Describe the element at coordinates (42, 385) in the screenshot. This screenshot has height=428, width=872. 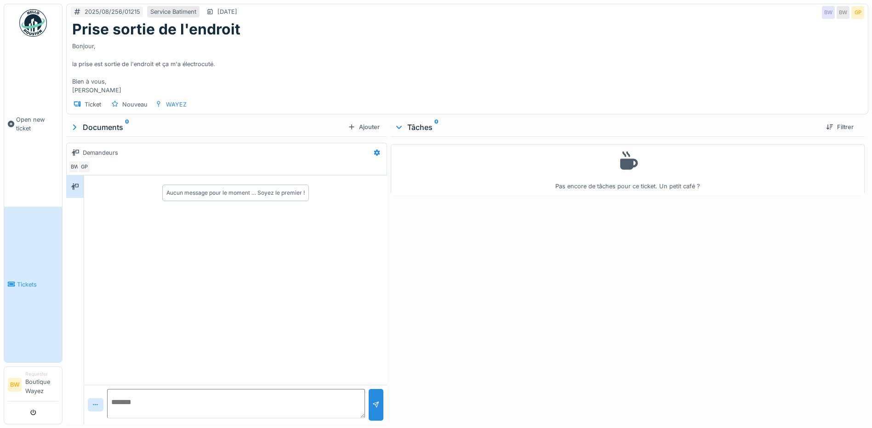
I see `li: Boutique Wayez` at that location.